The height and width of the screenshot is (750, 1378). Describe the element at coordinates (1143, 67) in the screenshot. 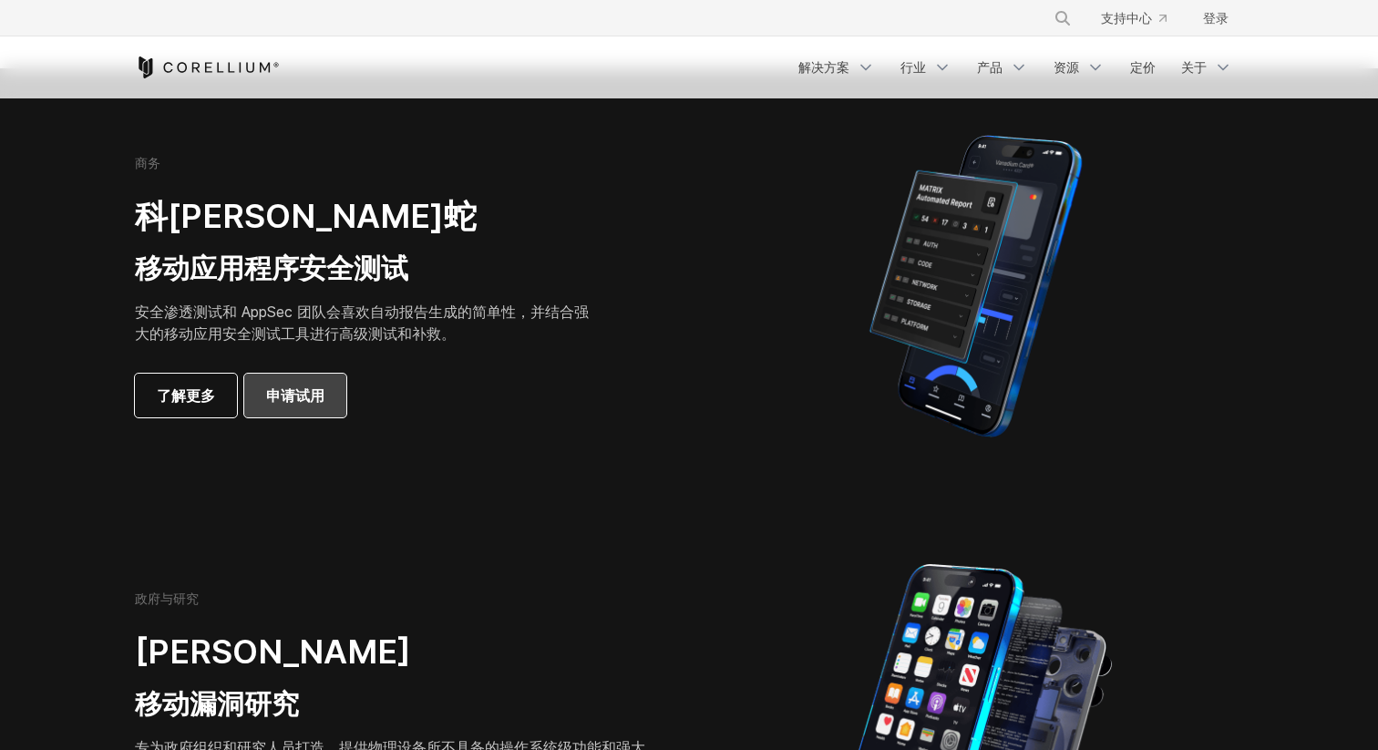

I see `font: 定价` at that location.